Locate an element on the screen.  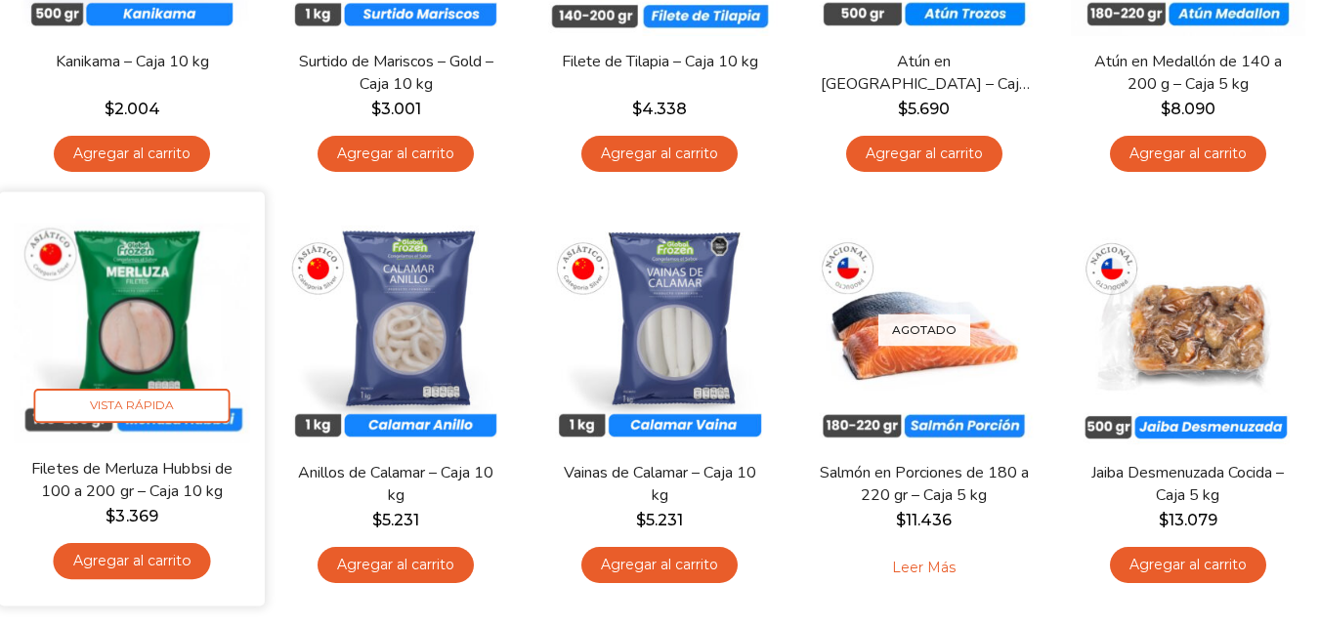
a: Agregar al carrito: “Vainas de Calamar - Caja 10 kg” is located at coordinates (660, 565).